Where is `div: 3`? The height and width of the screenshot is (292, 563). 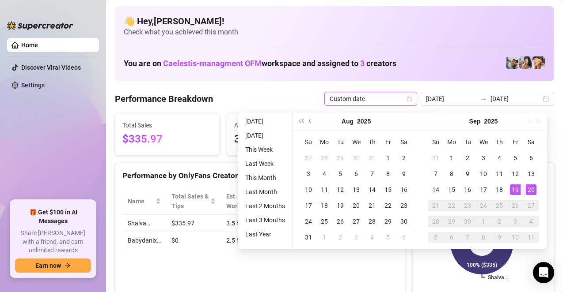
div: 3 is located at coordinates (515, 222).